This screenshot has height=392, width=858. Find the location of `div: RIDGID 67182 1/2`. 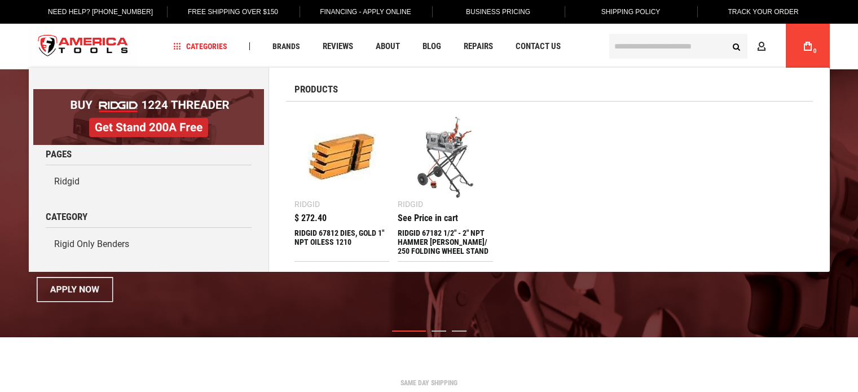

div: RIDGID 67182 1/2 is located at coordinates (445, 242).